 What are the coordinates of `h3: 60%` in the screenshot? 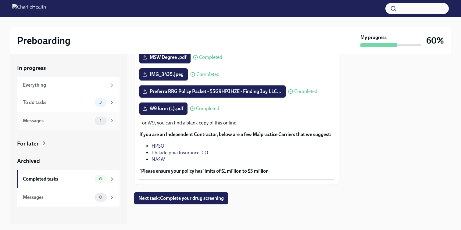 It's located at (435, 41).